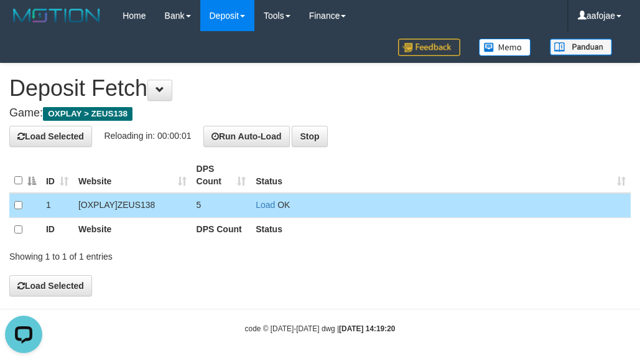  What do you see at coordinates (132, 229) in the screenshot?
I see `th: Website` at bounding box center [132, 229].